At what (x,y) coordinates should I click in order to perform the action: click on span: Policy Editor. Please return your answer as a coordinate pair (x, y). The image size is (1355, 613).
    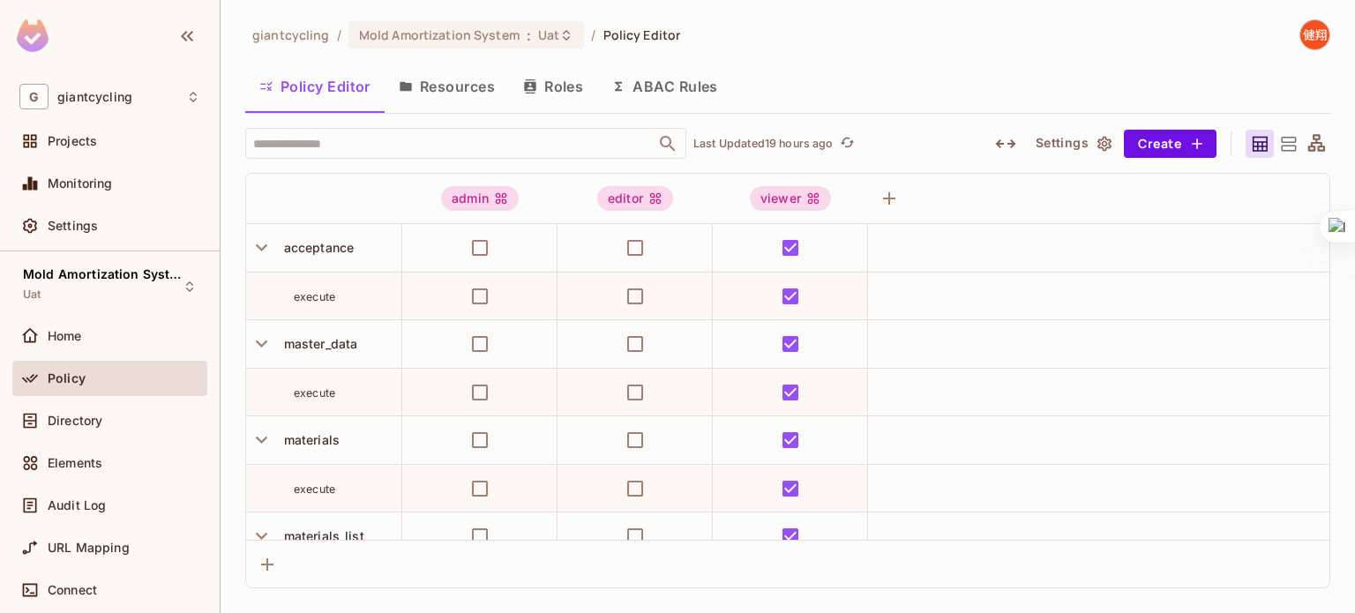
    Looking at the image, I should click on (642, 34).